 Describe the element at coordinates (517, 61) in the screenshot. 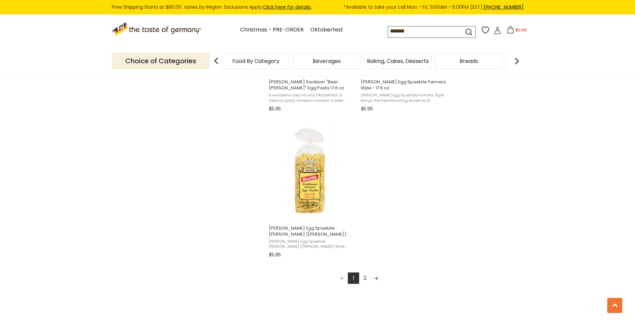

I see `img: next arrow` at that location.